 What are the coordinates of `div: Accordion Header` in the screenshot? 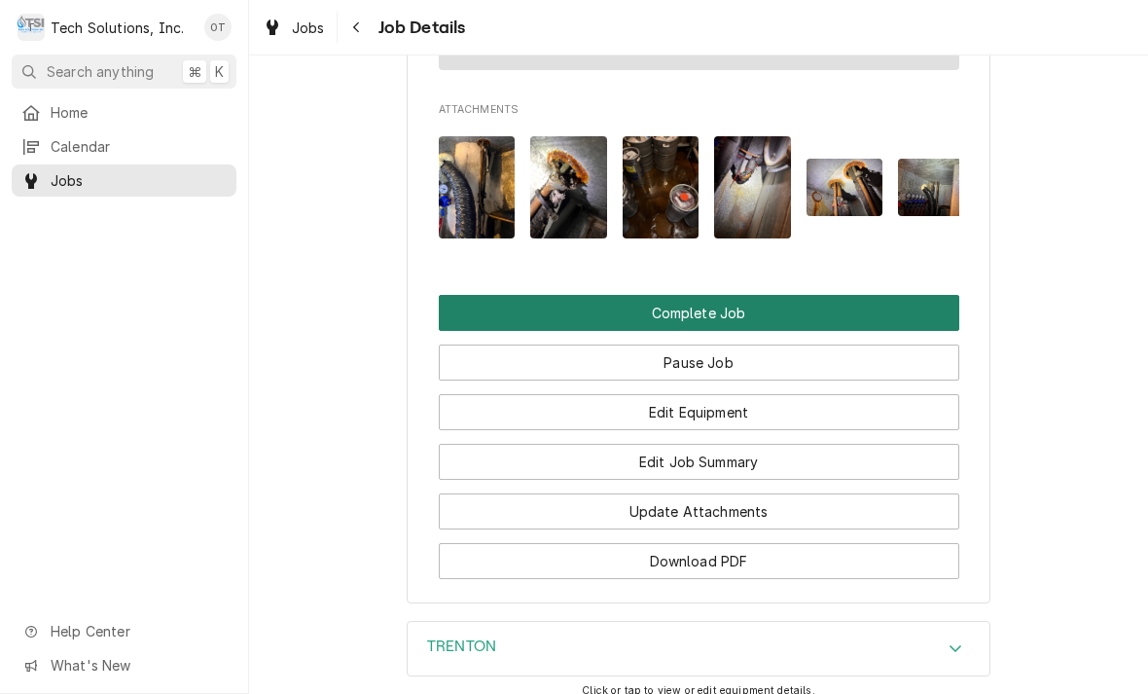 It's located at (698, 649).